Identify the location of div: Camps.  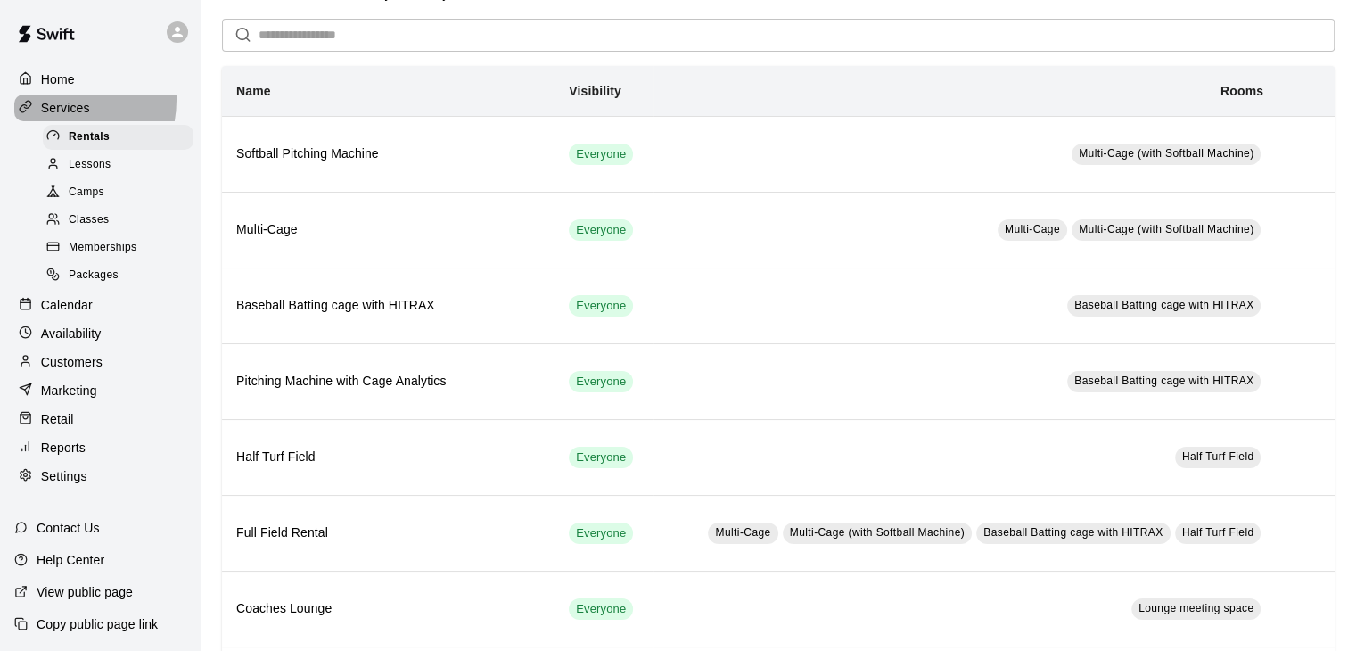
(118, 193).